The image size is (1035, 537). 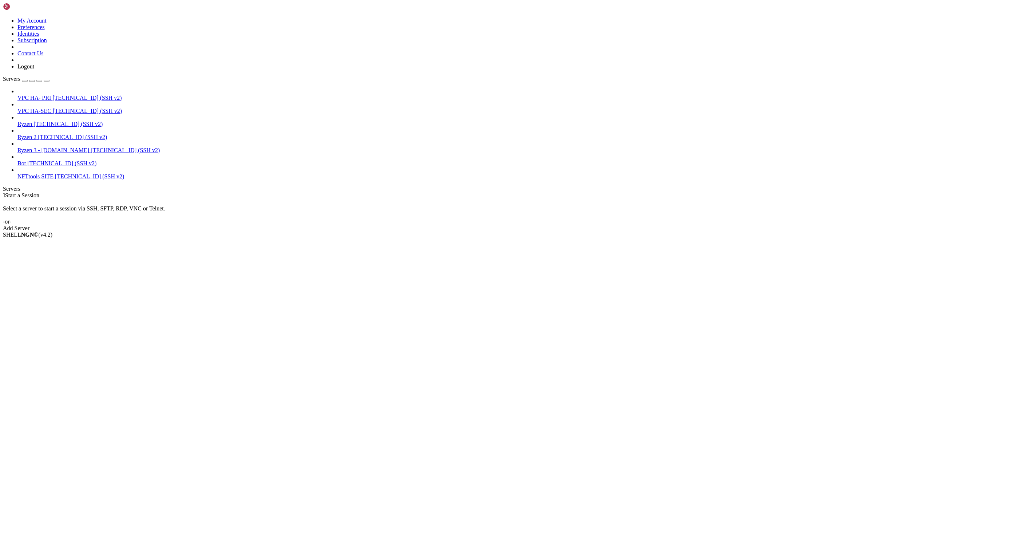 What do you see at coordinates (31, 27) in the screenshot?
I see `a: Preferences` at bounding box center [31, 27].